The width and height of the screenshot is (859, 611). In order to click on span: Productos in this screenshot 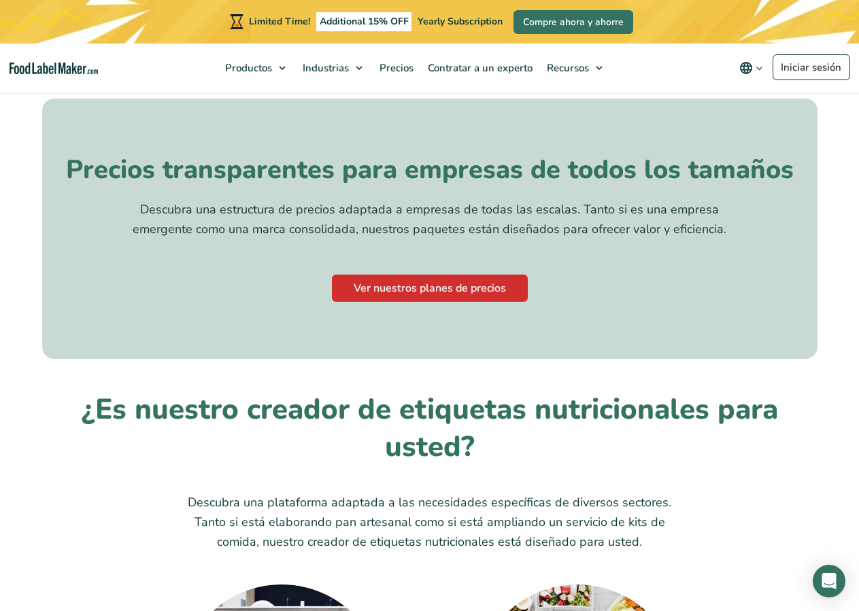, I will do `click(247, 68)`.